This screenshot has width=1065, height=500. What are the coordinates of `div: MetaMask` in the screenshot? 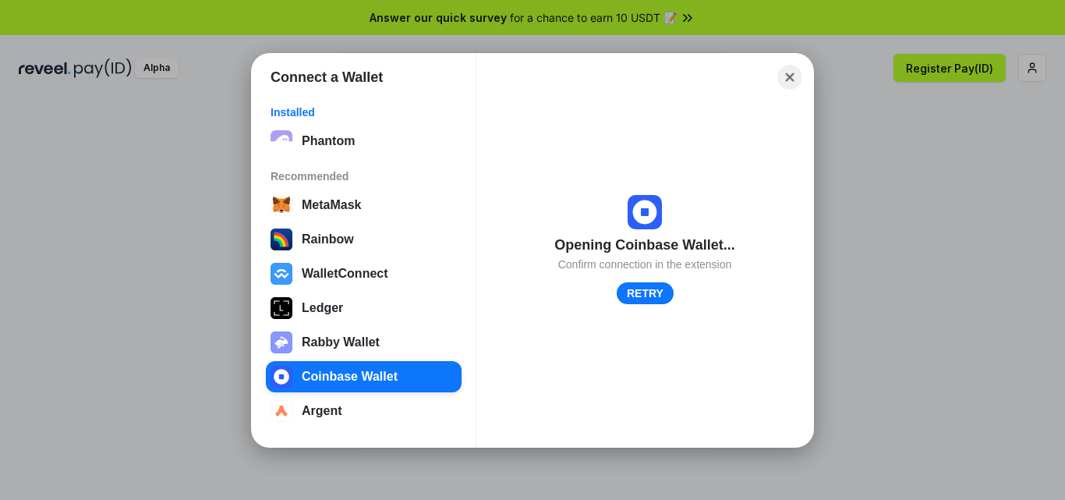 It's located at (331, 205).